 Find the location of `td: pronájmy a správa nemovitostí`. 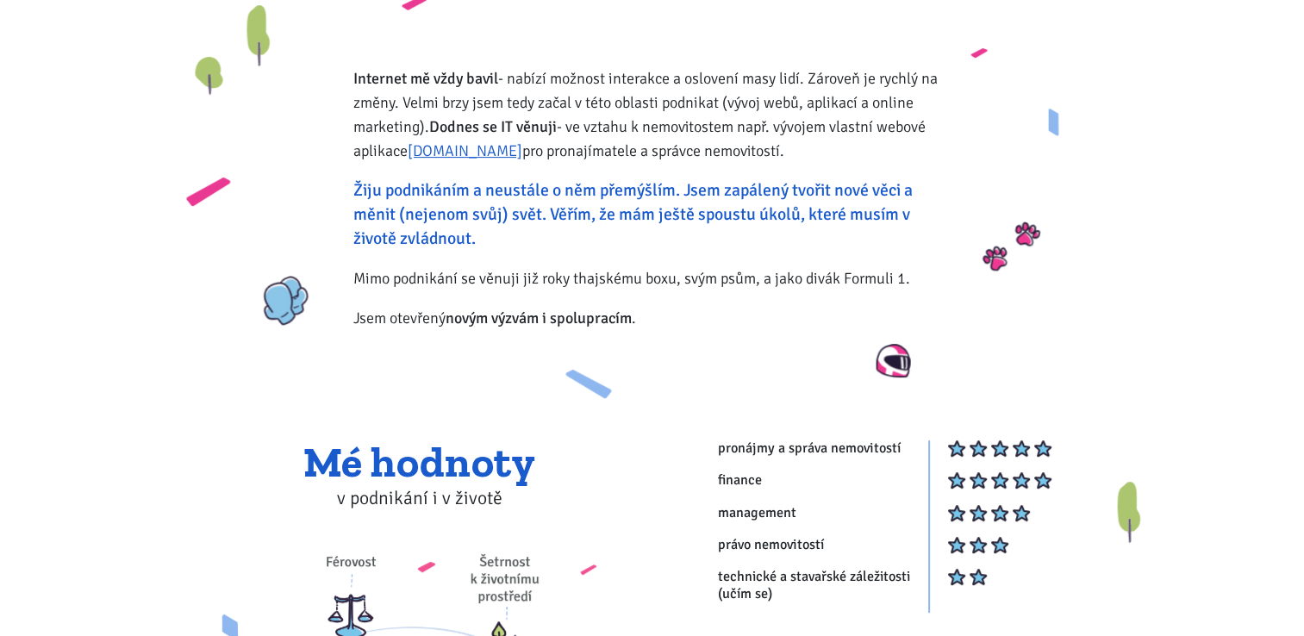

td: pronájmy a správa nemovitostí is located at coordinates (823, 455).